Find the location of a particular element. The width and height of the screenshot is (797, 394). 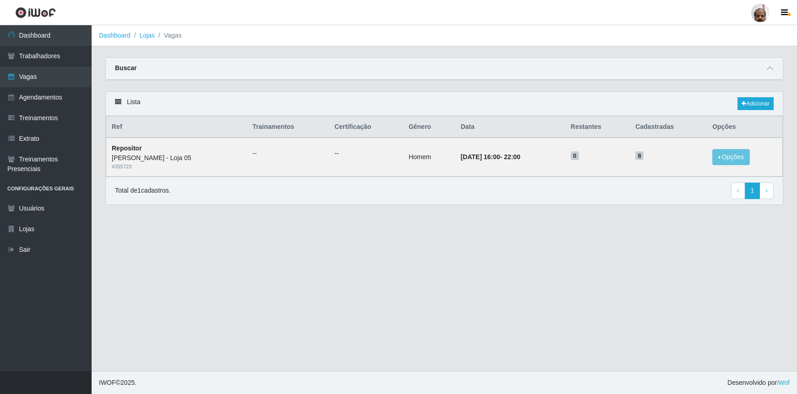

th: Ref is located at coordinates (177, 127).